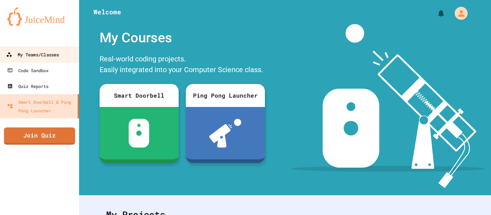  I want to click on img: ppl-with-ball.png, so click(225, 133).